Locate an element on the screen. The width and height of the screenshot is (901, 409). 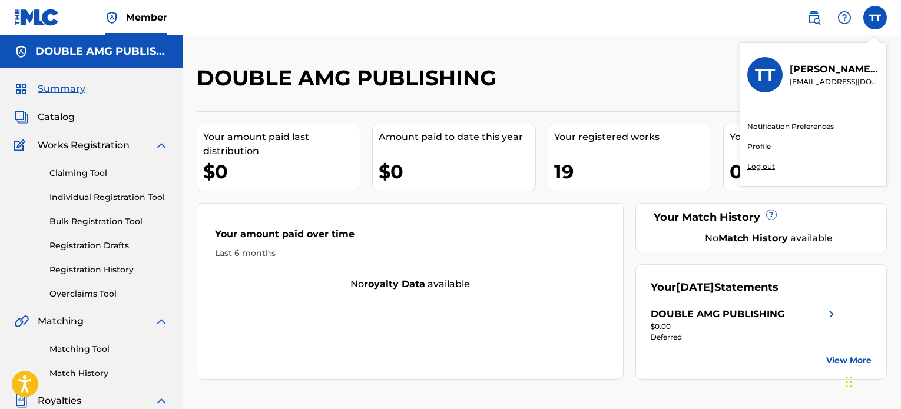
span: Member is located at coordinates (147, 17).